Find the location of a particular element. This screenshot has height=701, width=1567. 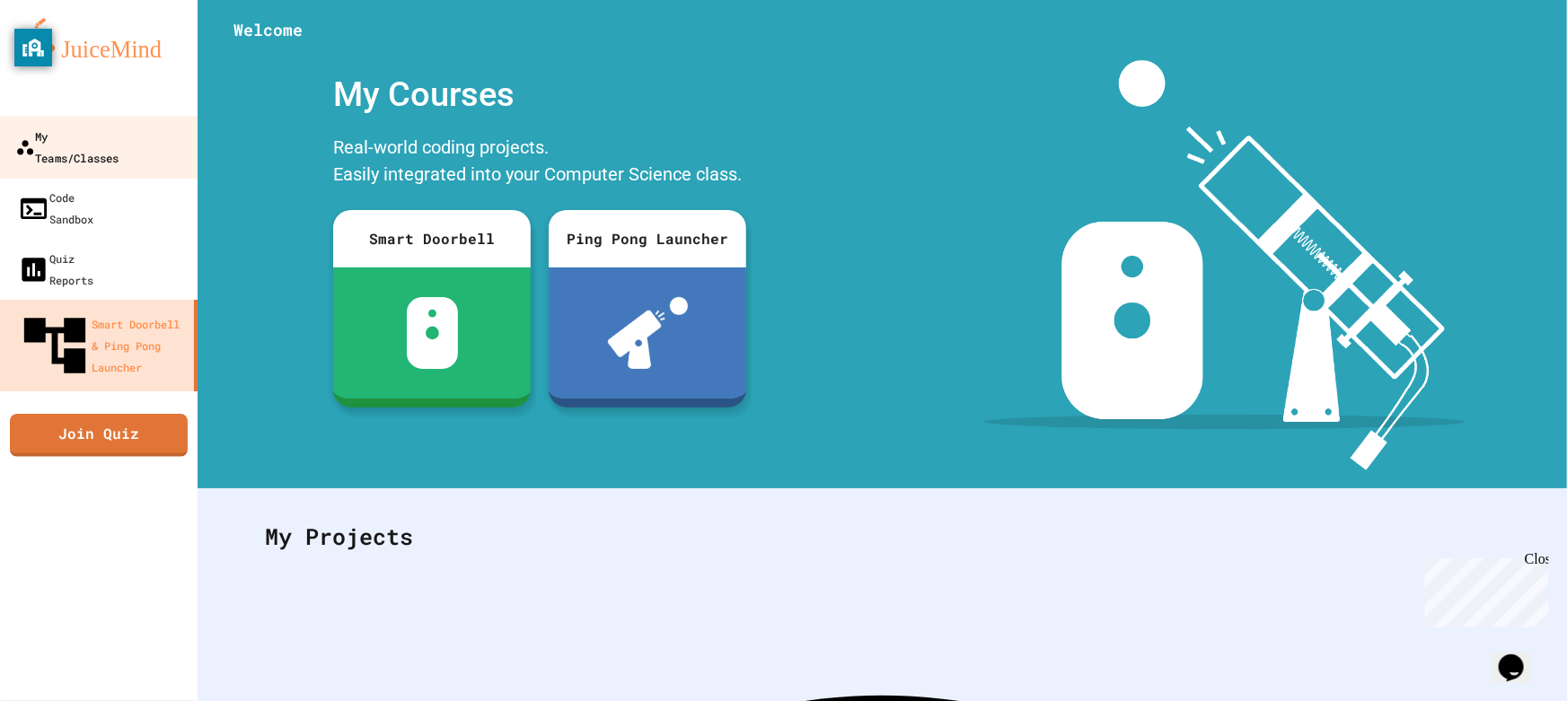

button: privacy banner is located at coordinates (33, 48).